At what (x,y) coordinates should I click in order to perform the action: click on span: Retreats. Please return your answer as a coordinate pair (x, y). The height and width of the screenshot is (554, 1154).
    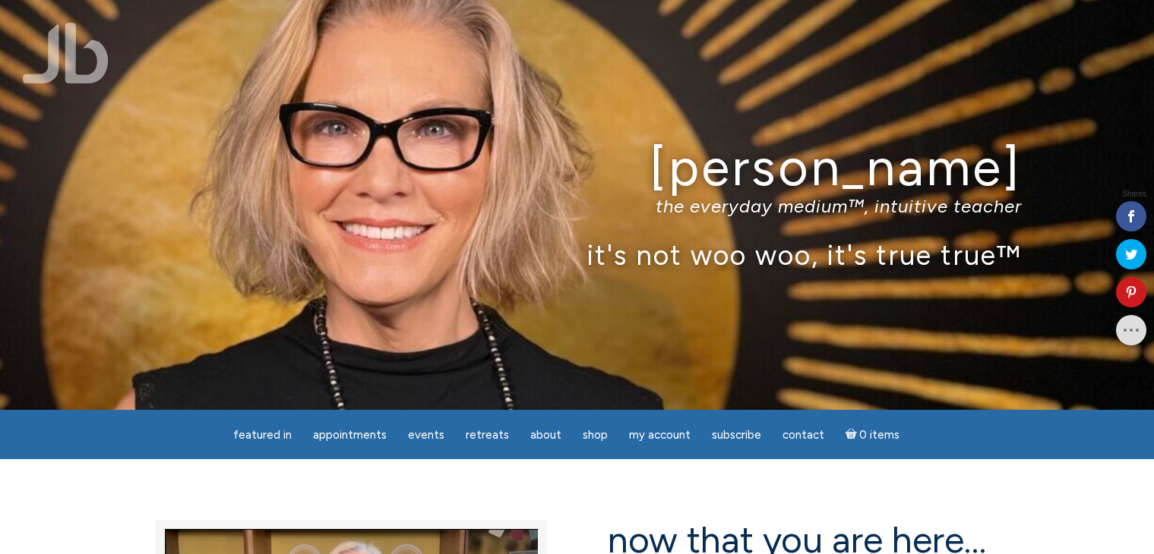
    Looking at the image, I should click on (487, 435).